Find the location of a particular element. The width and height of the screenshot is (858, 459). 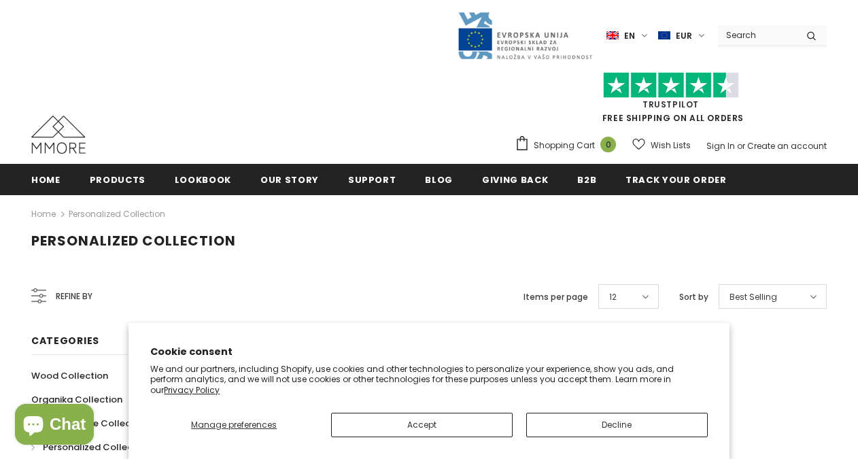

span: Best Selling is located at coordinates (753, 297).